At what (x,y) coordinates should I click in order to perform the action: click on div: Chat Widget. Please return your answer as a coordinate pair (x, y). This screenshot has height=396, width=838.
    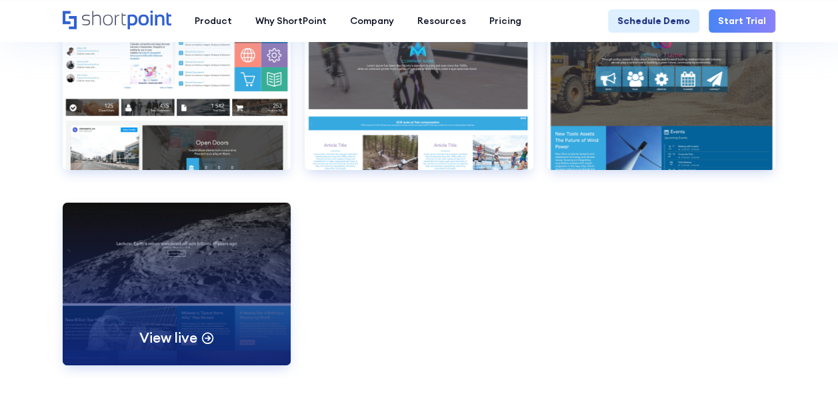
    Looking at the image, I should click on (805, 364).